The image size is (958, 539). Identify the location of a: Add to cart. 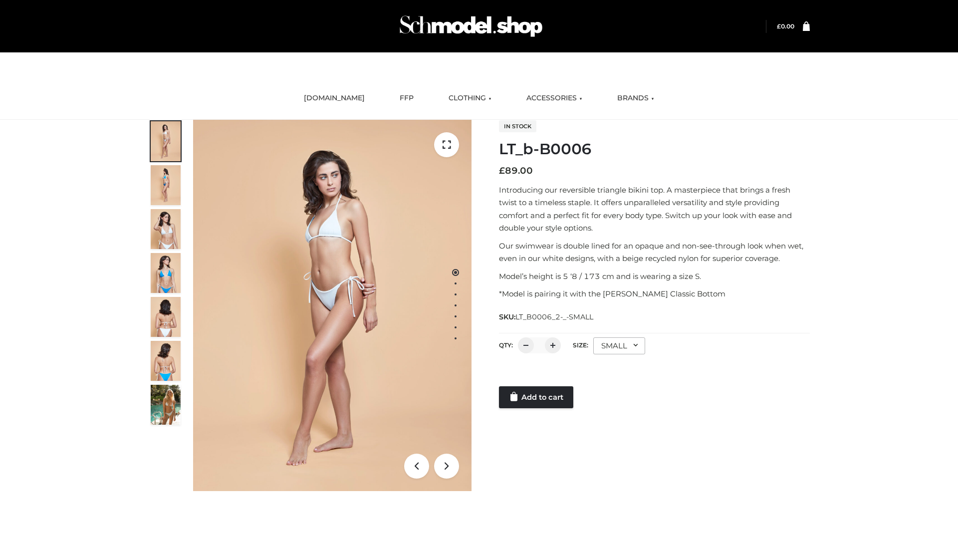
(536, 397).